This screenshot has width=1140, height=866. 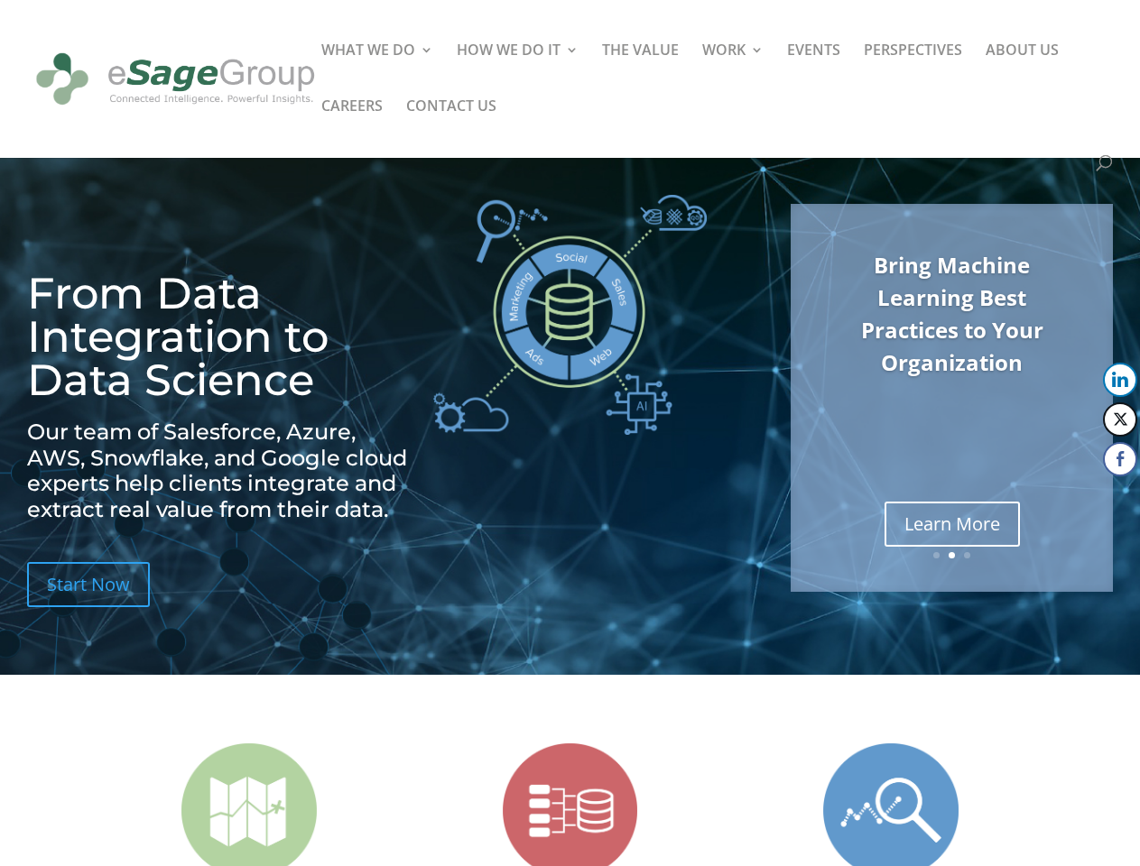 I want to click on a: HOW WE DO IT, so click(x=517, y=71).